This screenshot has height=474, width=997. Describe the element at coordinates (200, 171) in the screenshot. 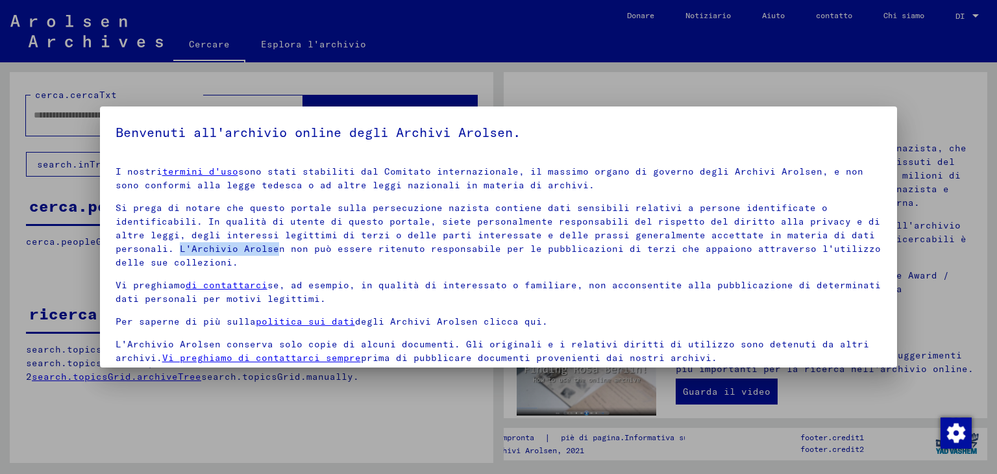

I see `a: termini d'uso` at that location.